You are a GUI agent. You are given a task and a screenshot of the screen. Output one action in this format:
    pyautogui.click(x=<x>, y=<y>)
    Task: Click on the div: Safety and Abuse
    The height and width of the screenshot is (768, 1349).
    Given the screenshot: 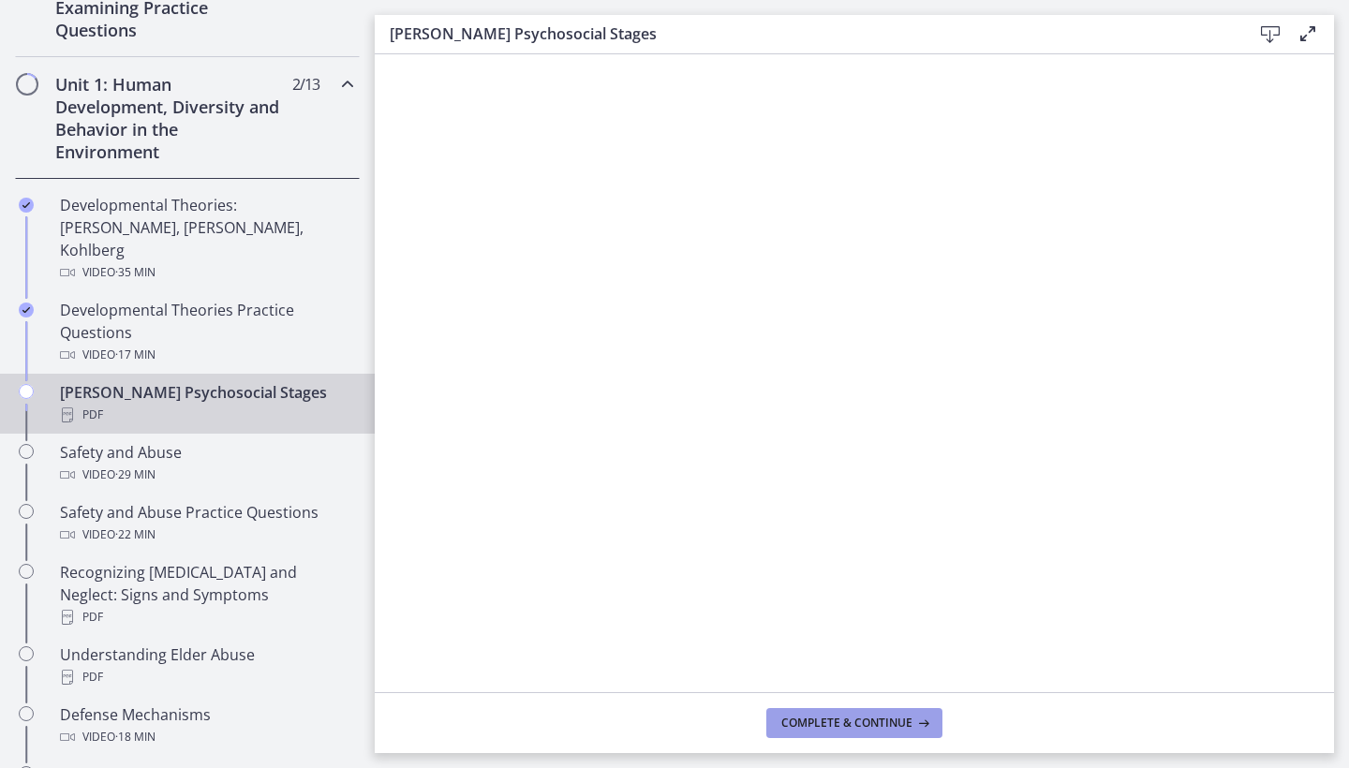 What is the action you would take?
    pyautogui.click(x=206, y=464)
    